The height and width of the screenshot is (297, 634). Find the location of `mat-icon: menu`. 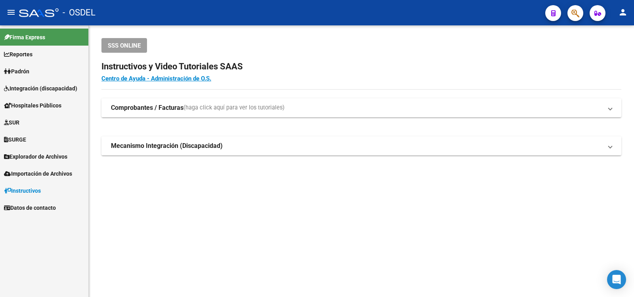

mat-icon: menu is located at coordinates (11, 12).